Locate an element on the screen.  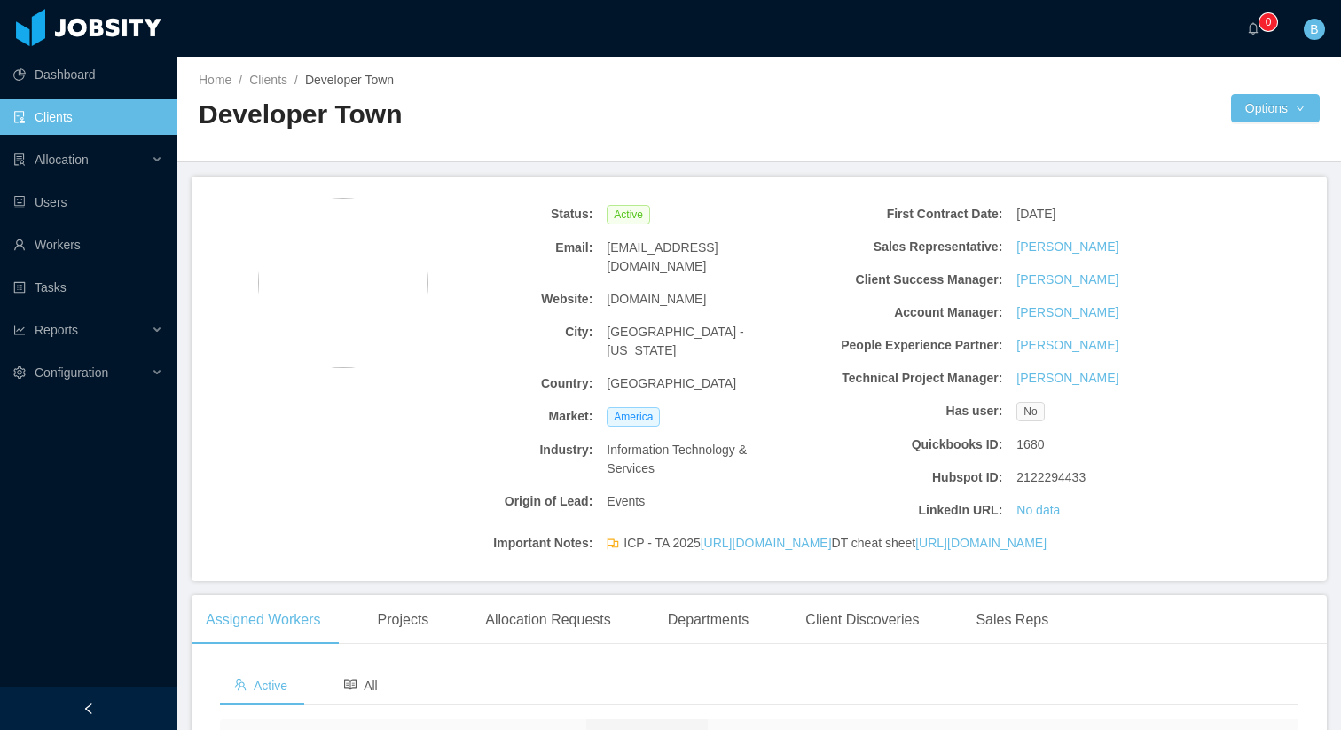
b: Hubspot ID: is located at coordinates (907, 477).